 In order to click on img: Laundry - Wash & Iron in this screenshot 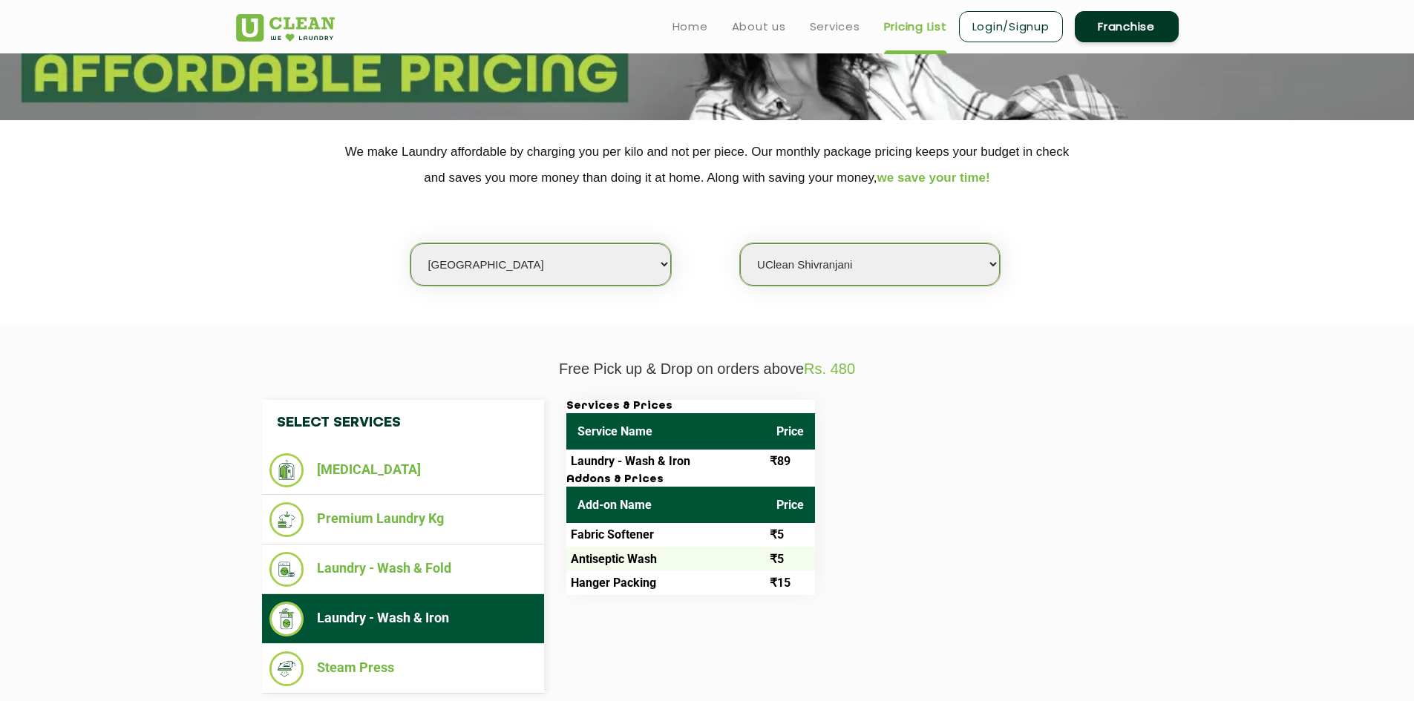, I will do `click(287, 619)`.